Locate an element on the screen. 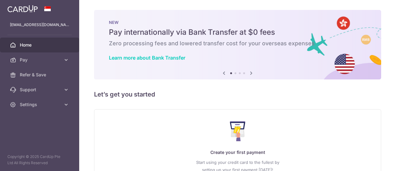 The height and width of the screenshot is (171, 396). p: Create your first payment is located at coordinates (238, 152).